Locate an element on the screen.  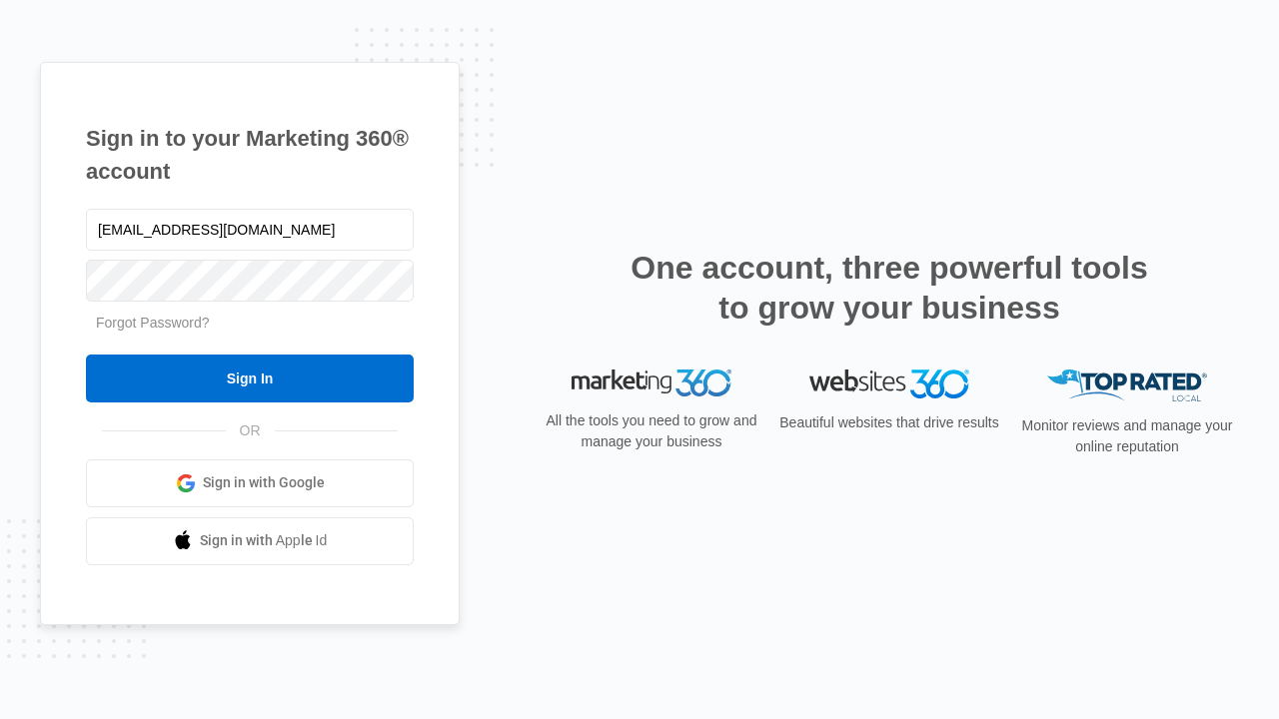
input: Email is located at coordinates (250, 230).